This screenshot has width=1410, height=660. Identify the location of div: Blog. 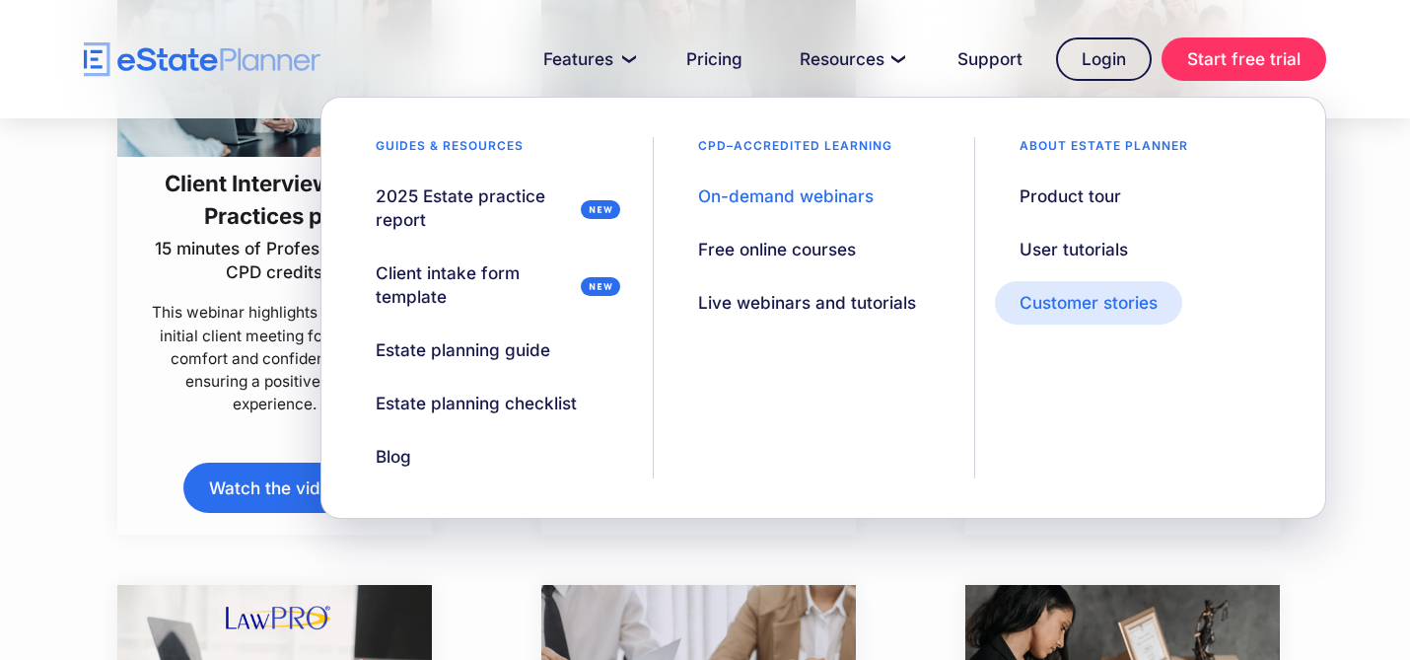
(393, 457).